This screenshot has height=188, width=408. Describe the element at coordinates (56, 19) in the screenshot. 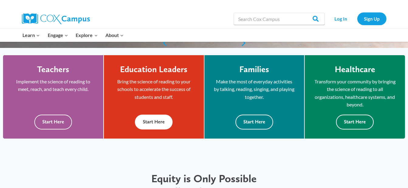

I see `img: Cox Campus` at that location.